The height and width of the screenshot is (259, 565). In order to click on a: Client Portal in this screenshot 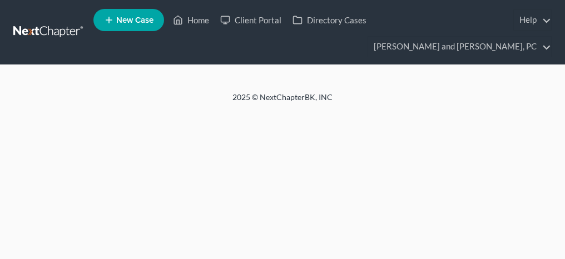, I will do `click(251, 20)`.